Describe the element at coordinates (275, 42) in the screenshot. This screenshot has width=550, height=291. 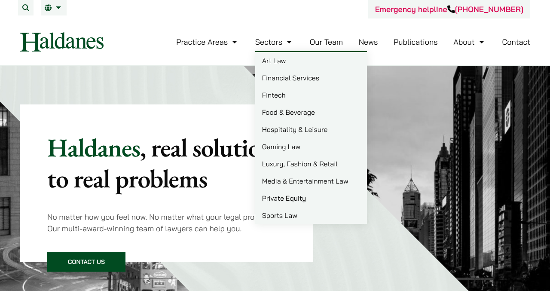
I see `a: Sectors` at that location.